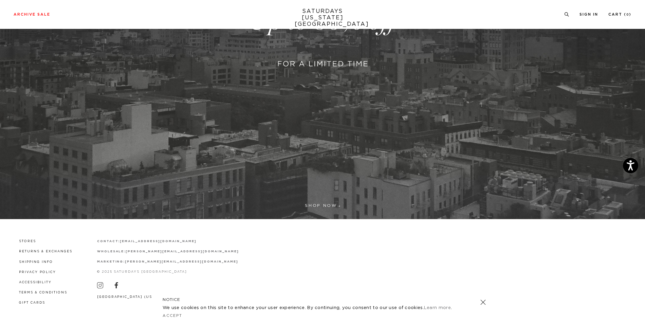  Describe the element at coordinates (36, 262) in the screenshot. I see `a: Shipping Info` at that location.